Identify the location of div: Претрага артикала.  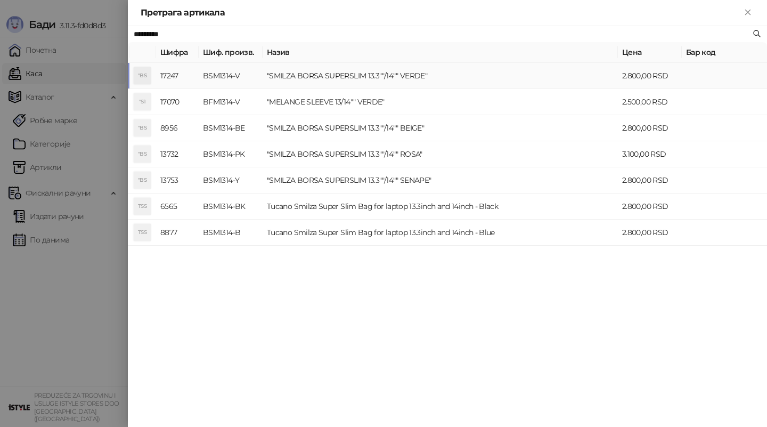
(441, 13).